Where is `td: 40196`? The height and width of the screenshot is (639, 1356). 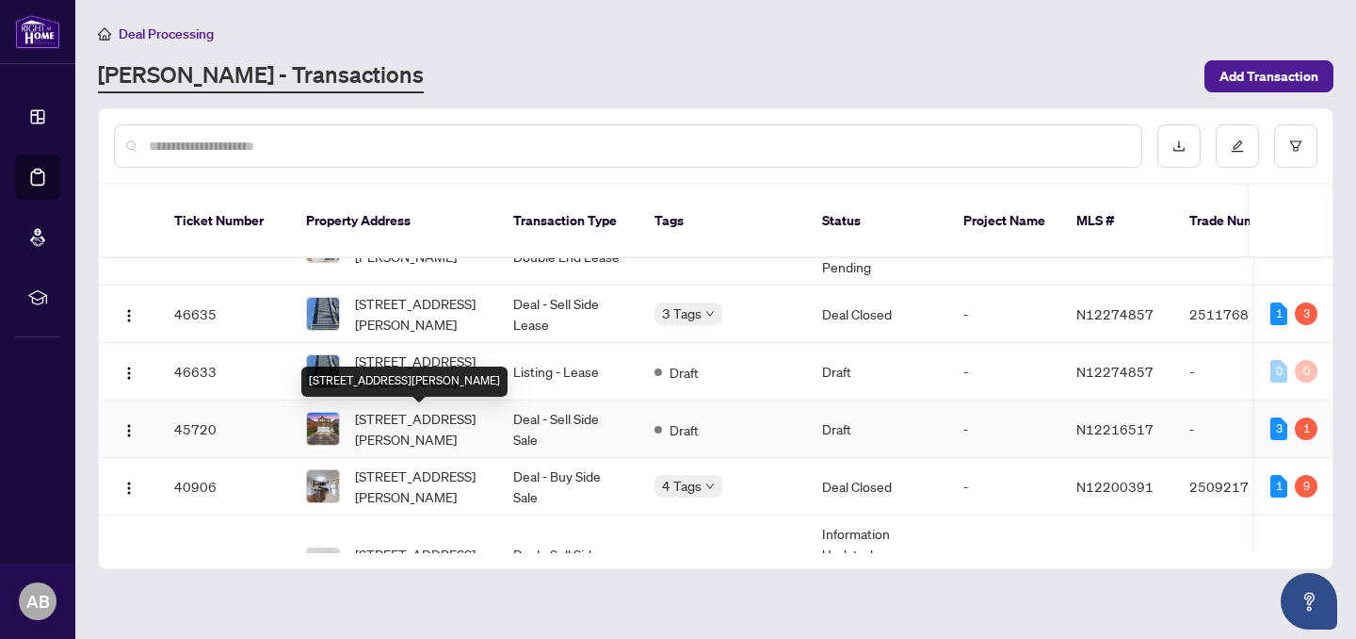 td: 40196 is located at coordinates (225, 564).